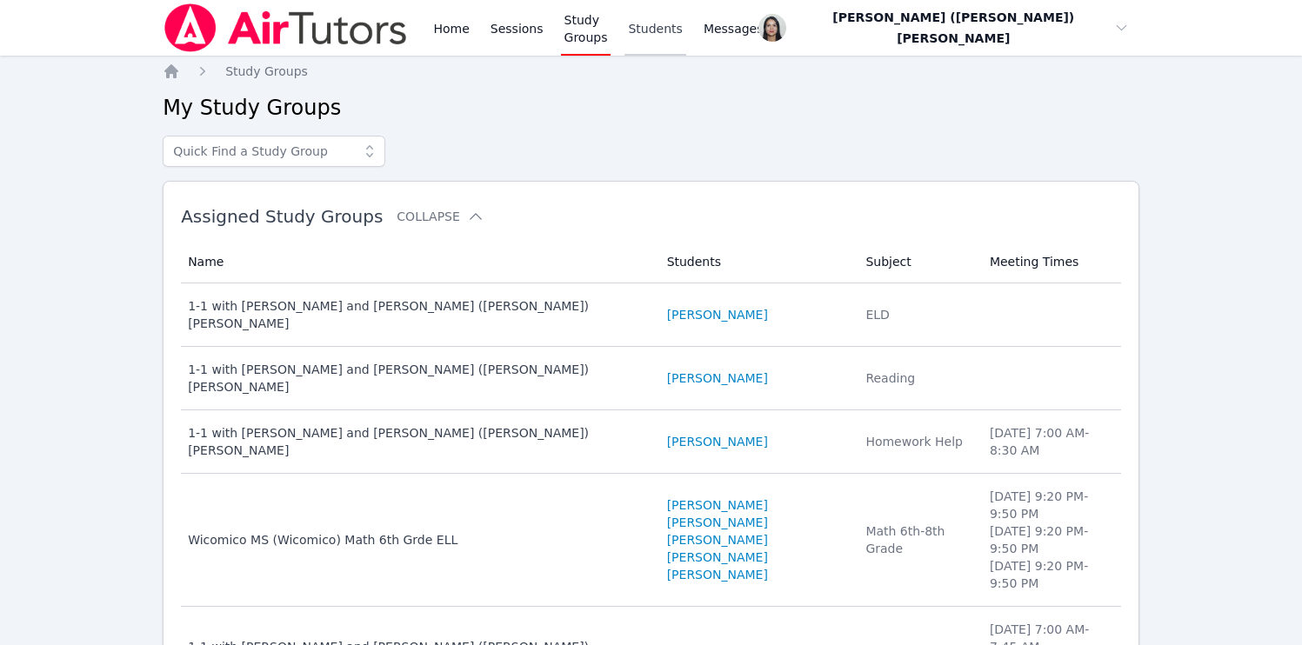  I want to click on h2: My Study Groups, so click(651, 108).